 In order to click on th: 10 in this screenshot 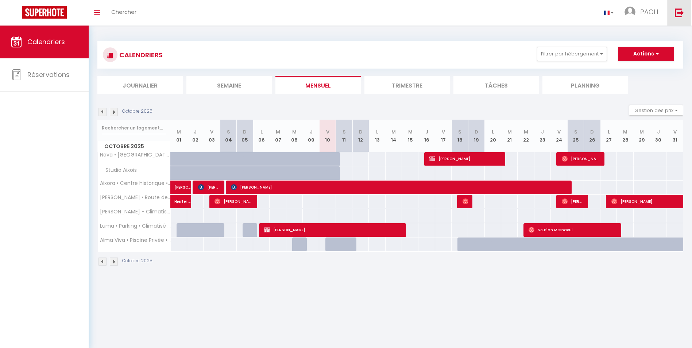, I will do `click(327, 136)`.